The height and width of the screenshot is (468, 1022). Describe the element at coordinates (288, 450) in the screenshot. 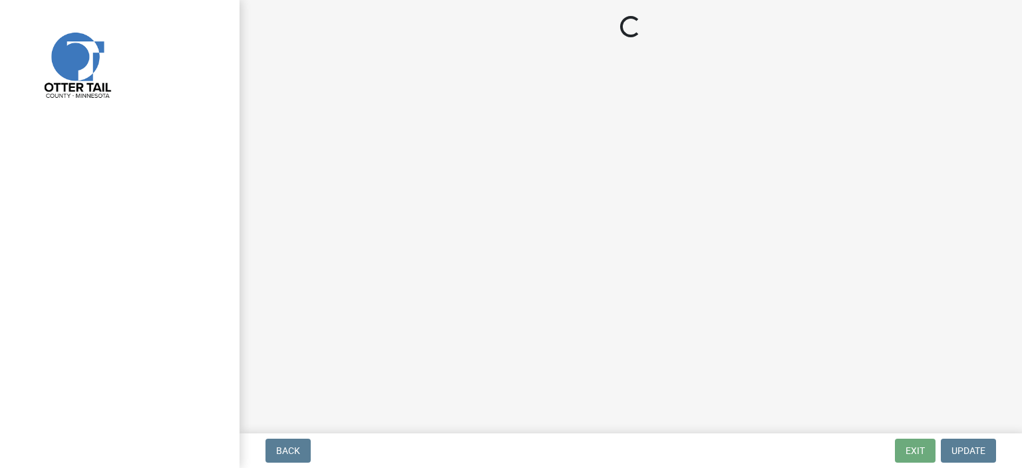

I see `button: Back` at that location.